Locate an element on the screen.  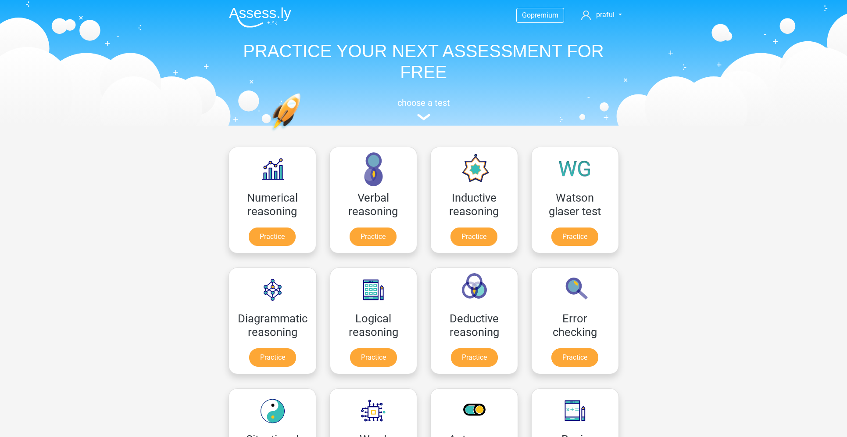
span: premium is located at coordinates (544, 15).